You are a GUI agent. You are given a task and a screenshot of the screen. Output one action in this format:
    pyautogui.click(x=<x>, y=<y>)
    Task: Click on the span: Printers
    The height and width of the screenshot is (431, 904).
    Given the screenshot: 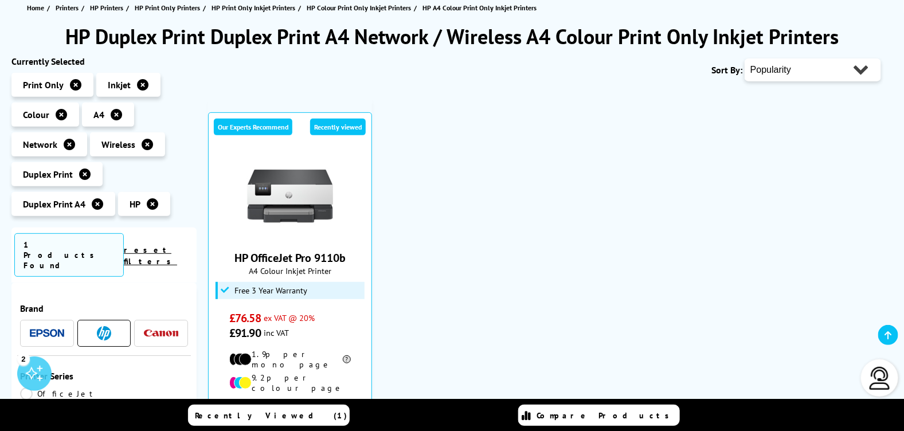 What is the action you would take?
    pyautogui.click(x=67, y=7)
    